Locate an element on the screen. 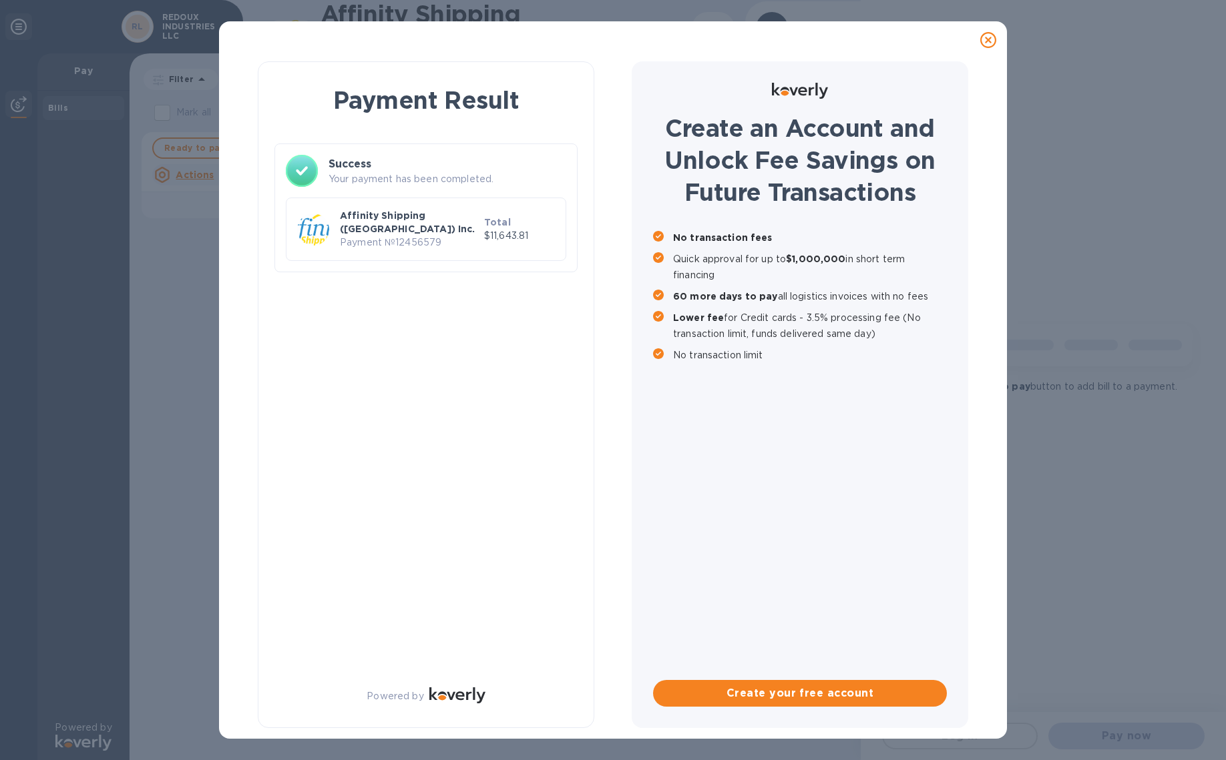 This screenshot has height=760, width=1226. p: $11,643.81 is located at coordinates (519, 236).